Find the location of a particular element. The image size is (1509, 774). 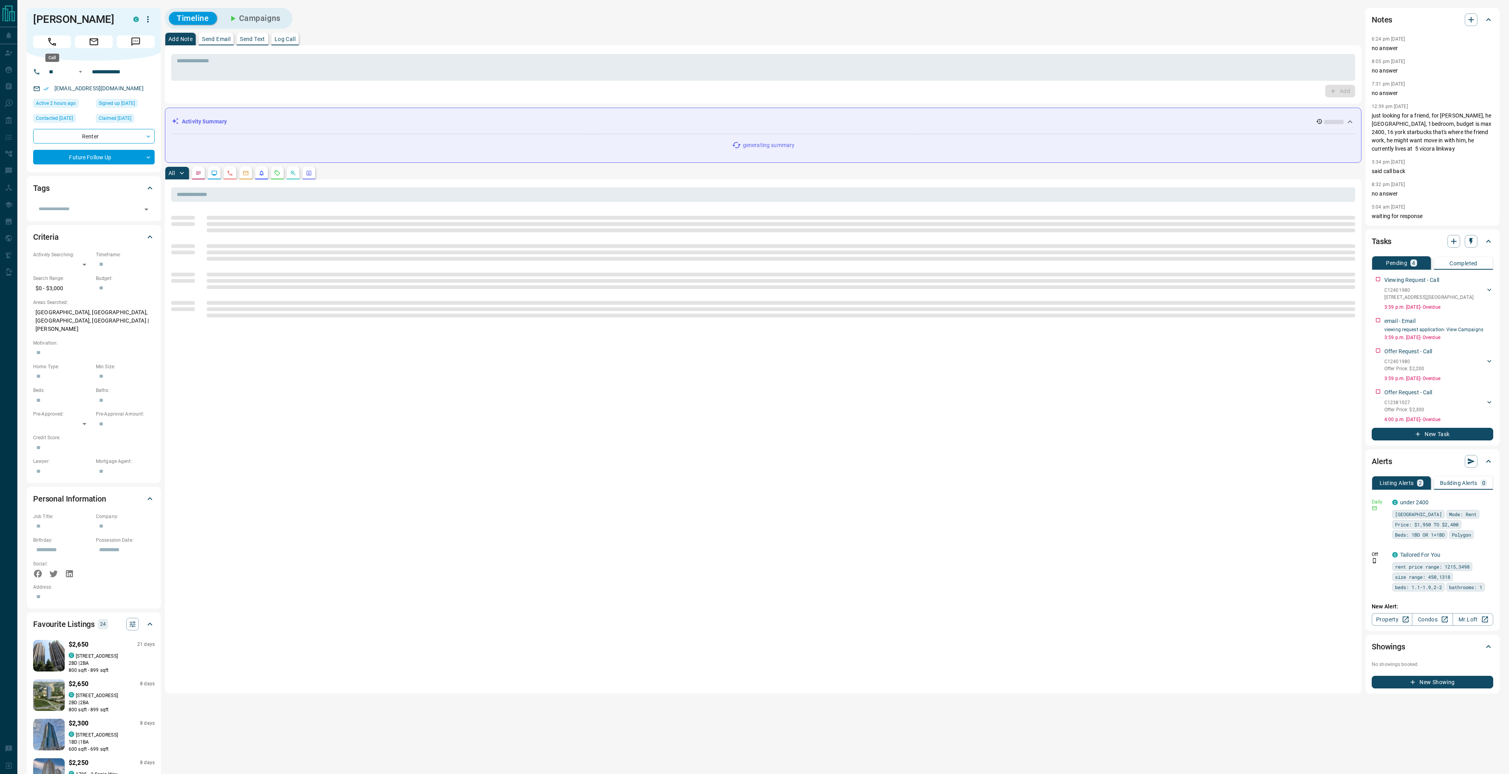

svg: Email is located at coordinates (1374, 508).